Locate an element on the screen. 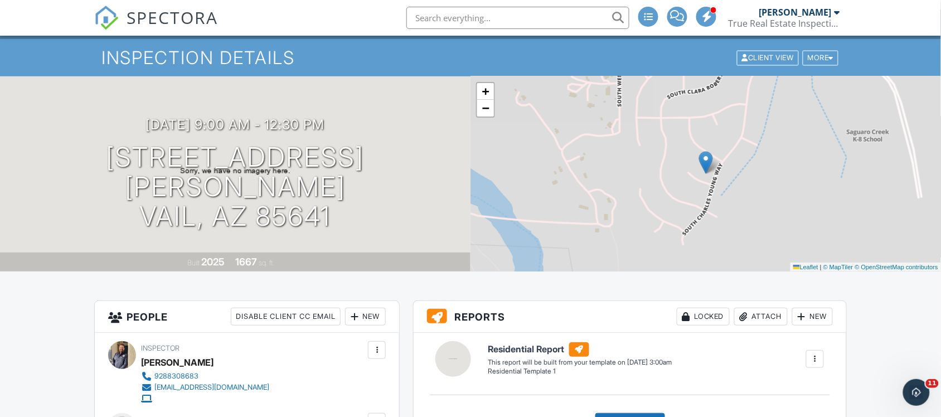 This screenshot has width=941, height=417. div: 9288308683 is located at coordinates (176, 376).